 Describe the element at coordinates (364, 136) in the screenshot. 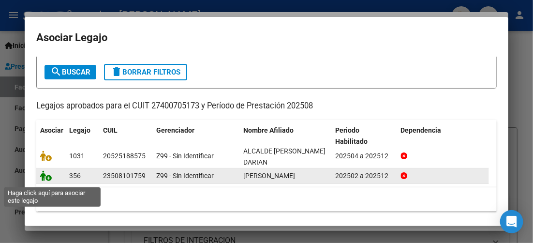

I see `datatable-header-cell: Periodo Habilitado` at that location.